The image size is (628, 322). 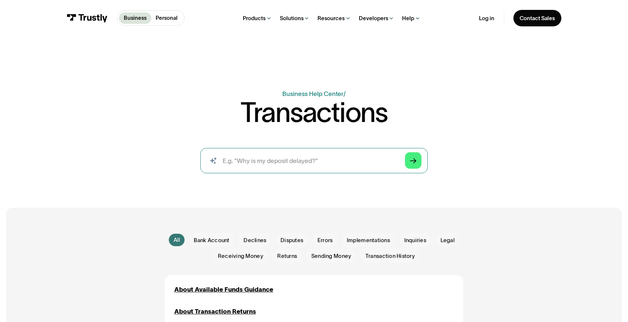 I want to click on a: About Transaction Returns, so click(x=215, y=311).